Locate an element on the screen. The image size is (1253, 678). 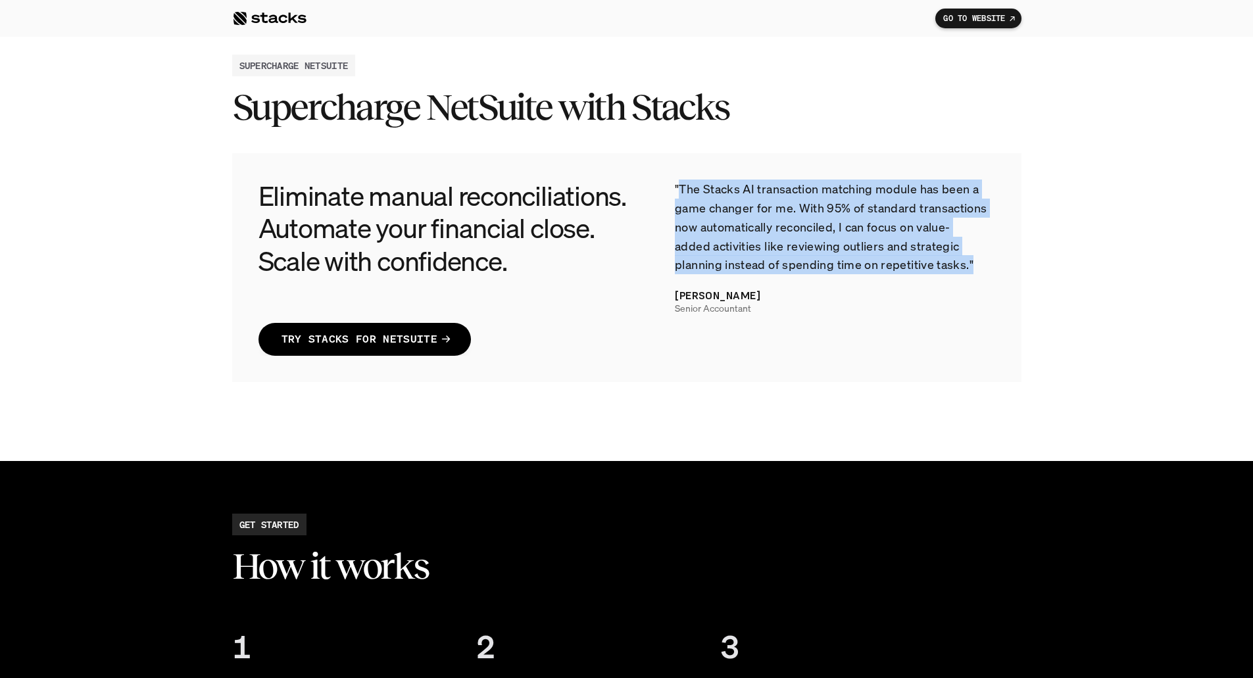
a: GO TO WEBSITE is located at coordinates (978, 18).